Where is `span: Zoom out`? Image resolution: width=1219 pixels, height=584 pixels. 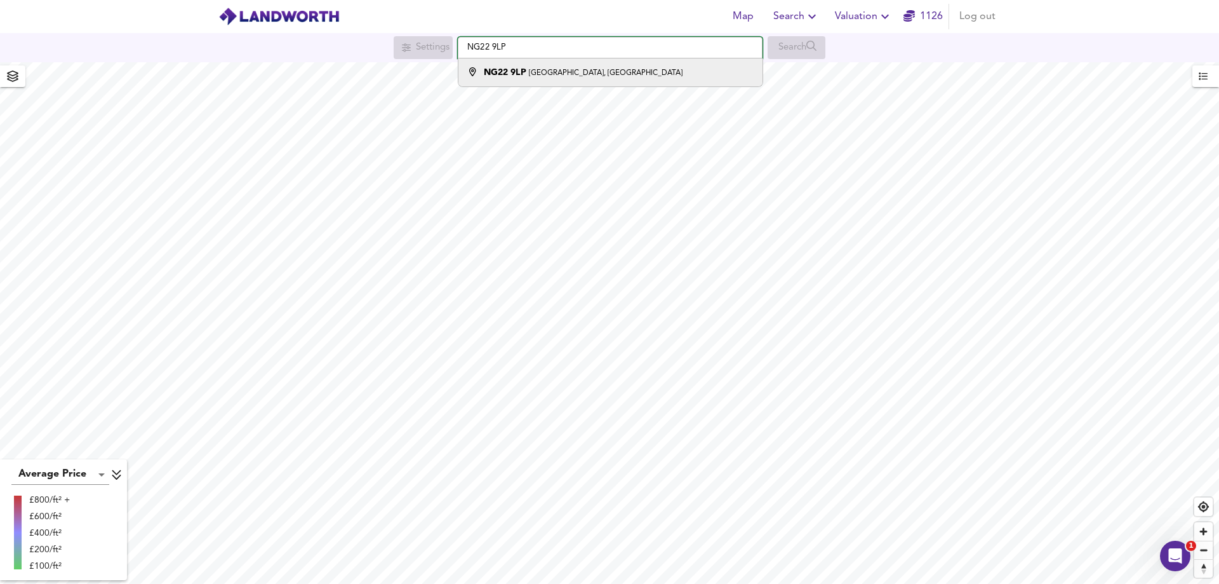
span: Zoom out is located at coordinates (1203, 550).